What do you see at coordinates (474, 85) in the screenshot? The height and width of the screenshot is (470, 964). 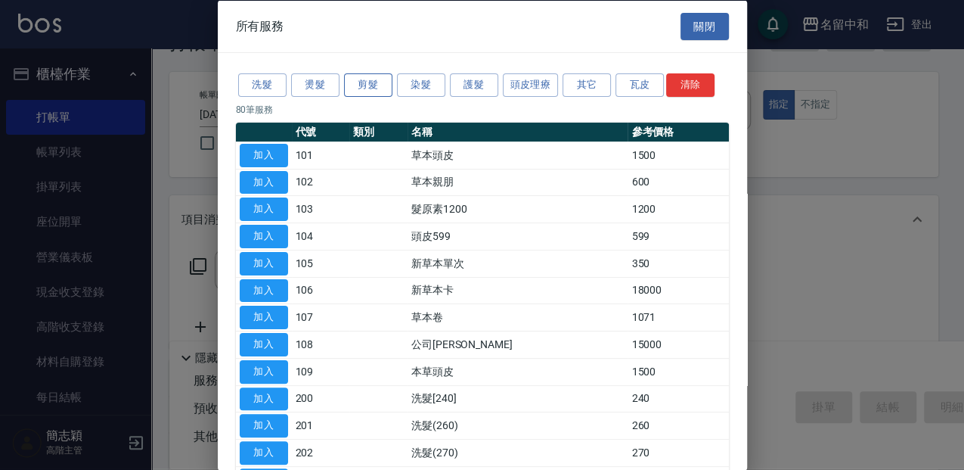 I see `button: 護髮` at bounding box center [474, 85].